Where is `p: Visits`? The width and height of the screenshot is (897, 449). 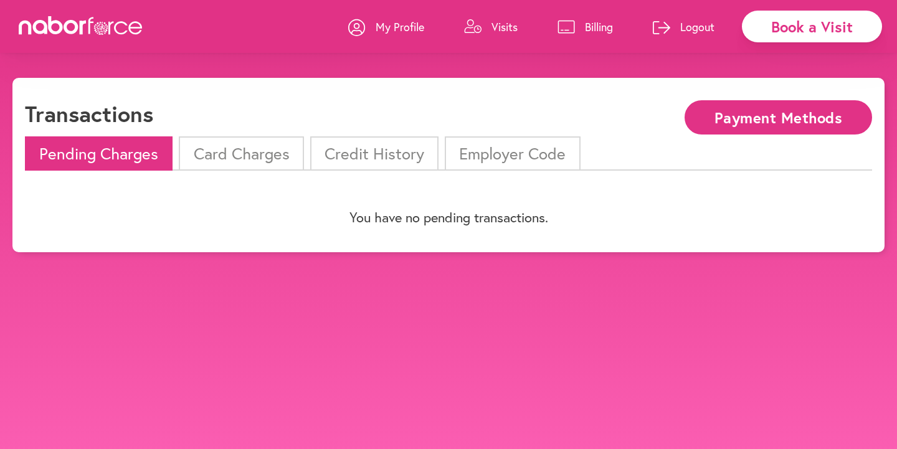 p: Visits is located at coordinates (505, 27).